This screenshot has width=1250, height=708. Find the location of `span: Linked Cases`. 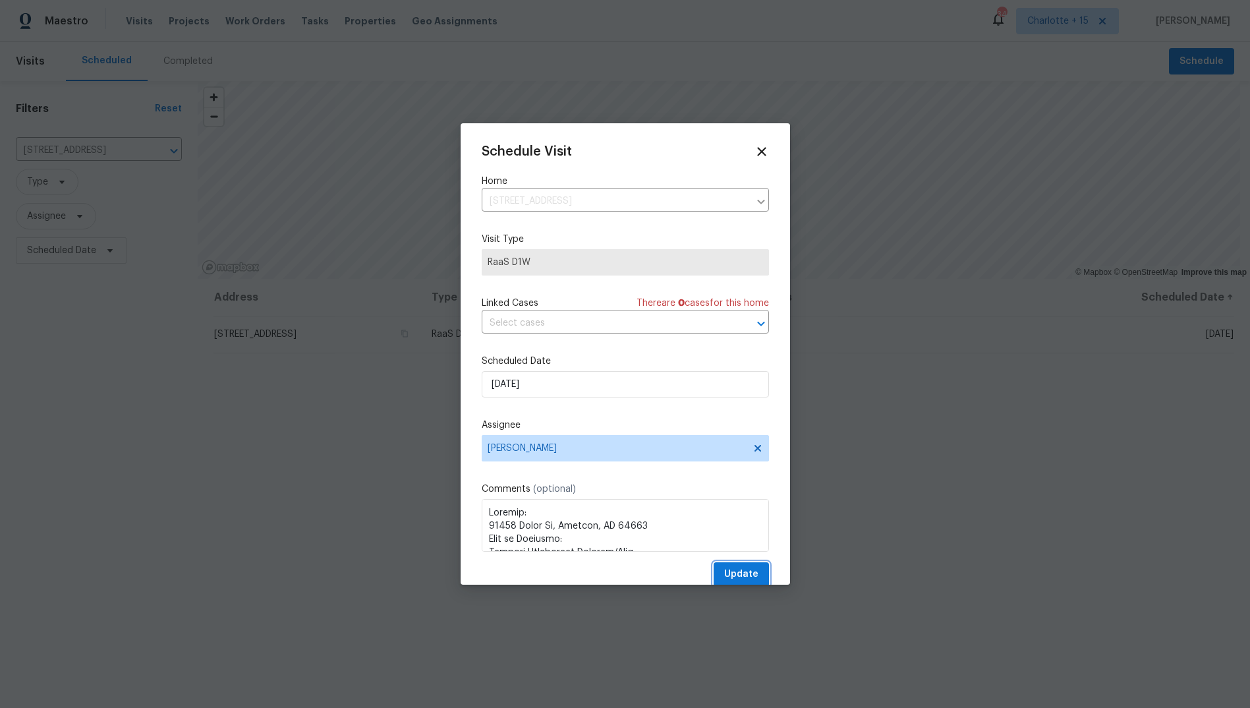

span: Linked Cases is located at coordinates (510, 303).